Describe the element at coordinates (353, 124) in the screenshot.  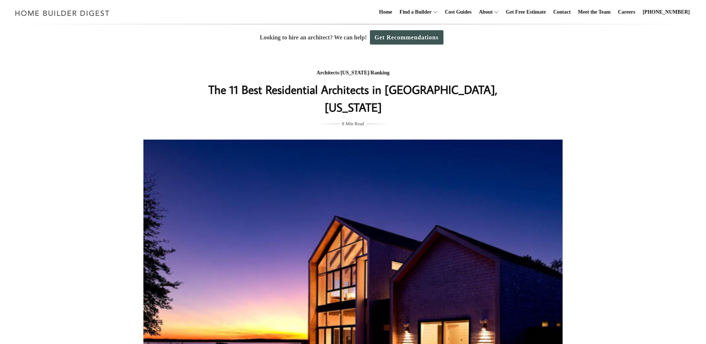
I see `span: 8 Min Read` at that location.